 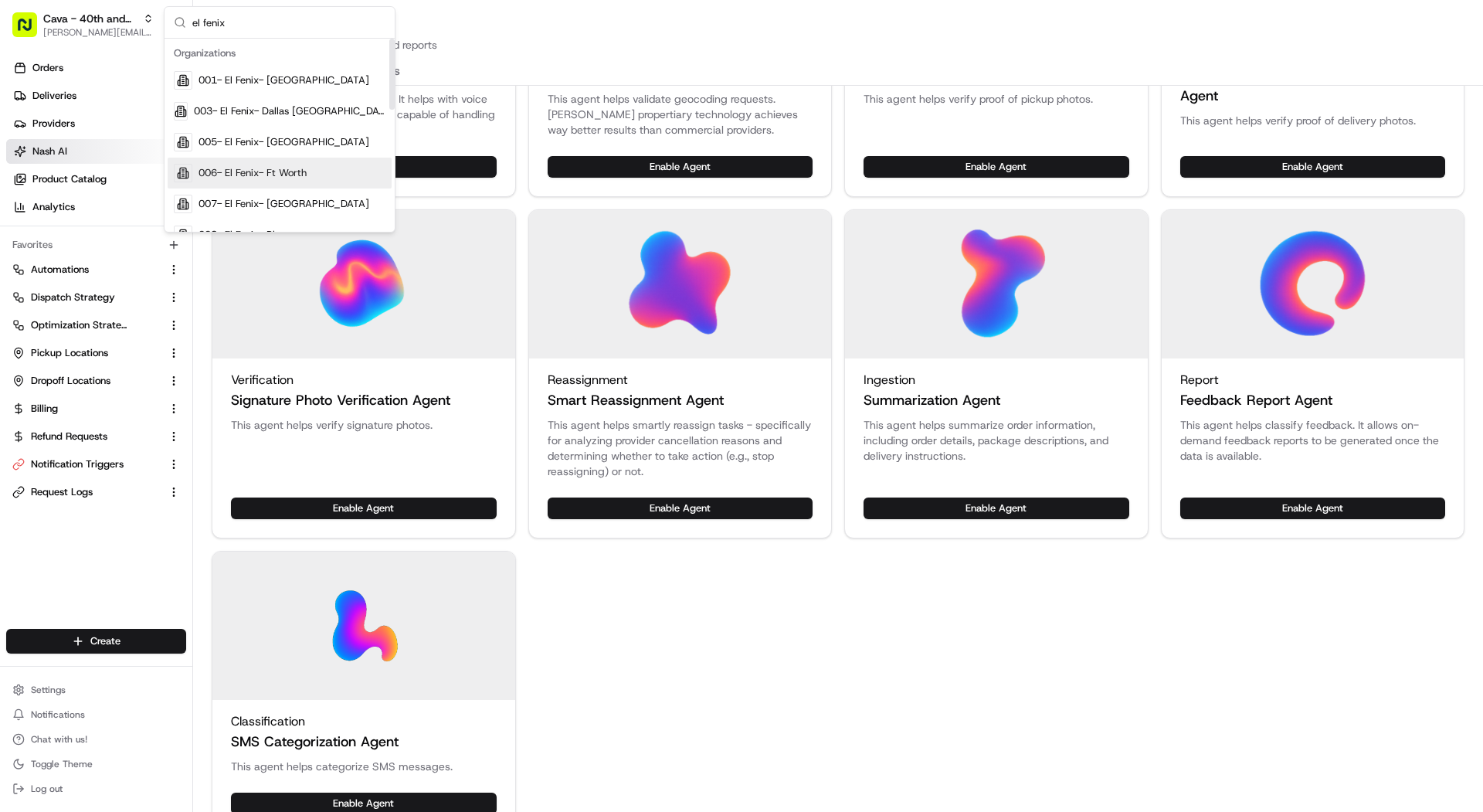 I want to click on span: Dropoff Locations, so click(x=71, y=381).